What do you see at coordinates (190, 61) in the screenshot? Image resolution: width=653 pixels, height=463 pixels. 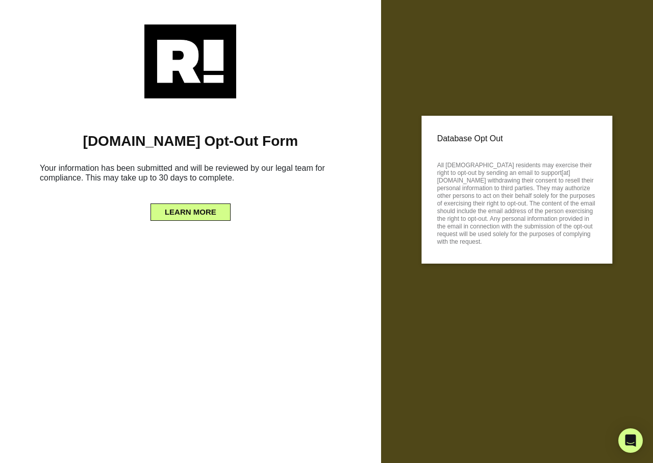 I see `img: Retention.com` at bounding box center [190, 61].